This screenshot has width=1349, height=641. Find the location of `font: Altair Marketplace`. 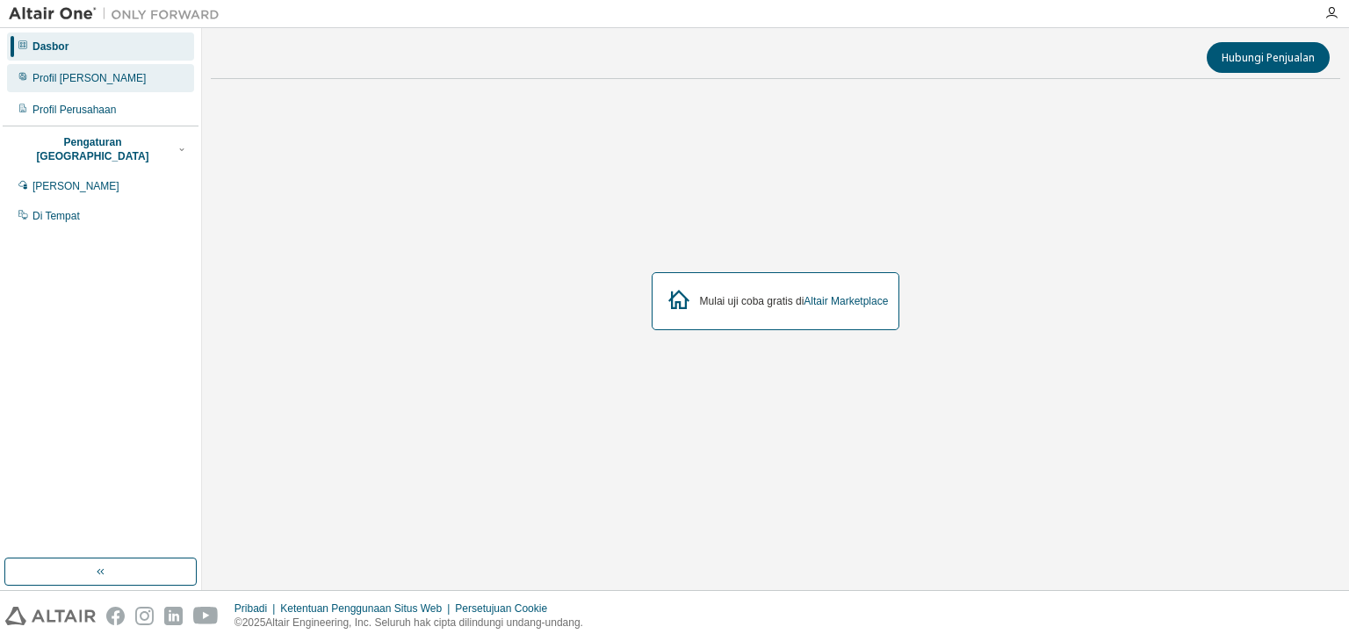

font: Altair Marketplace is located at coordinates (846, 301).